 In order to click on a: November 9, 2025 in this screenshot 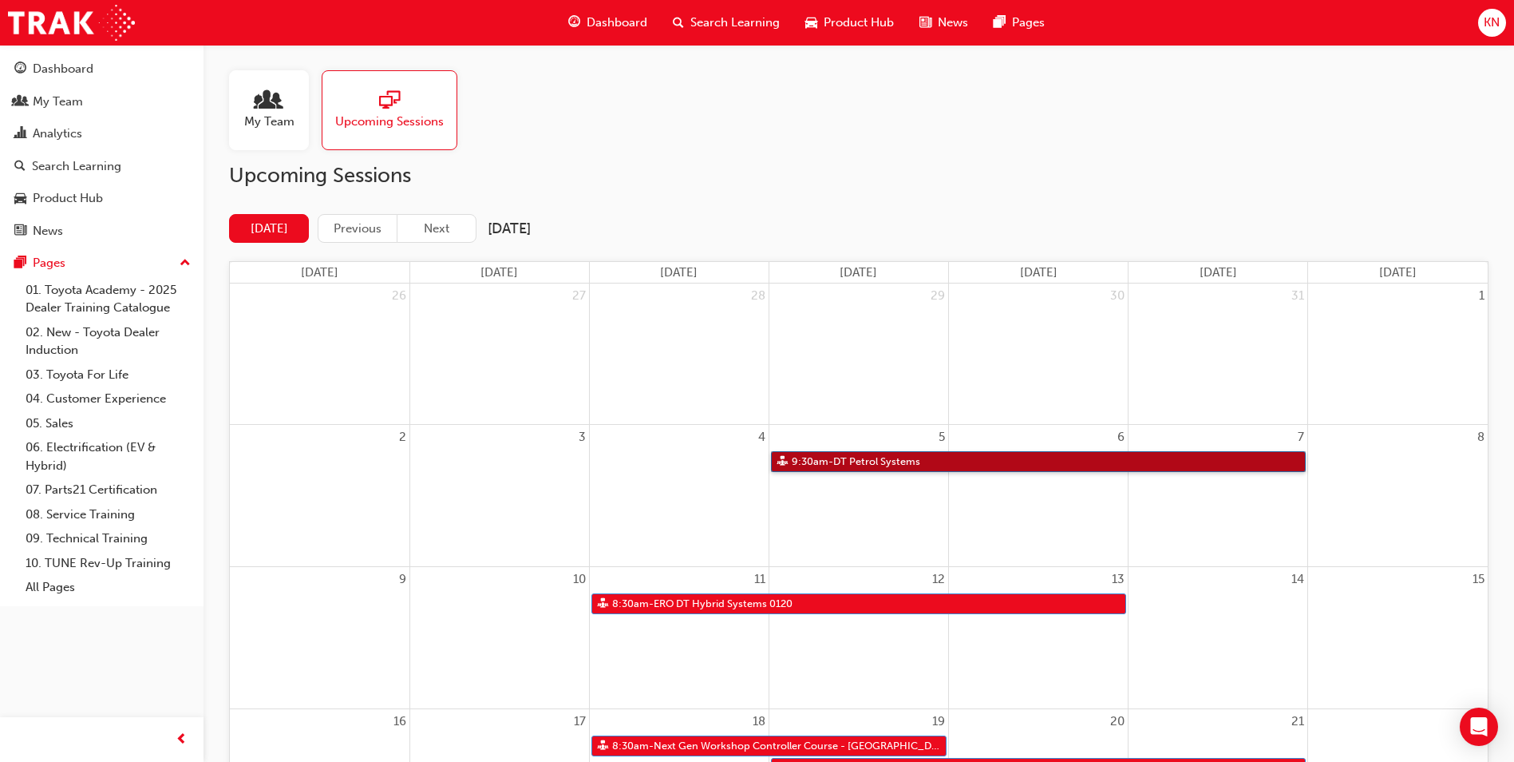, I will do `click(402, 579)`.